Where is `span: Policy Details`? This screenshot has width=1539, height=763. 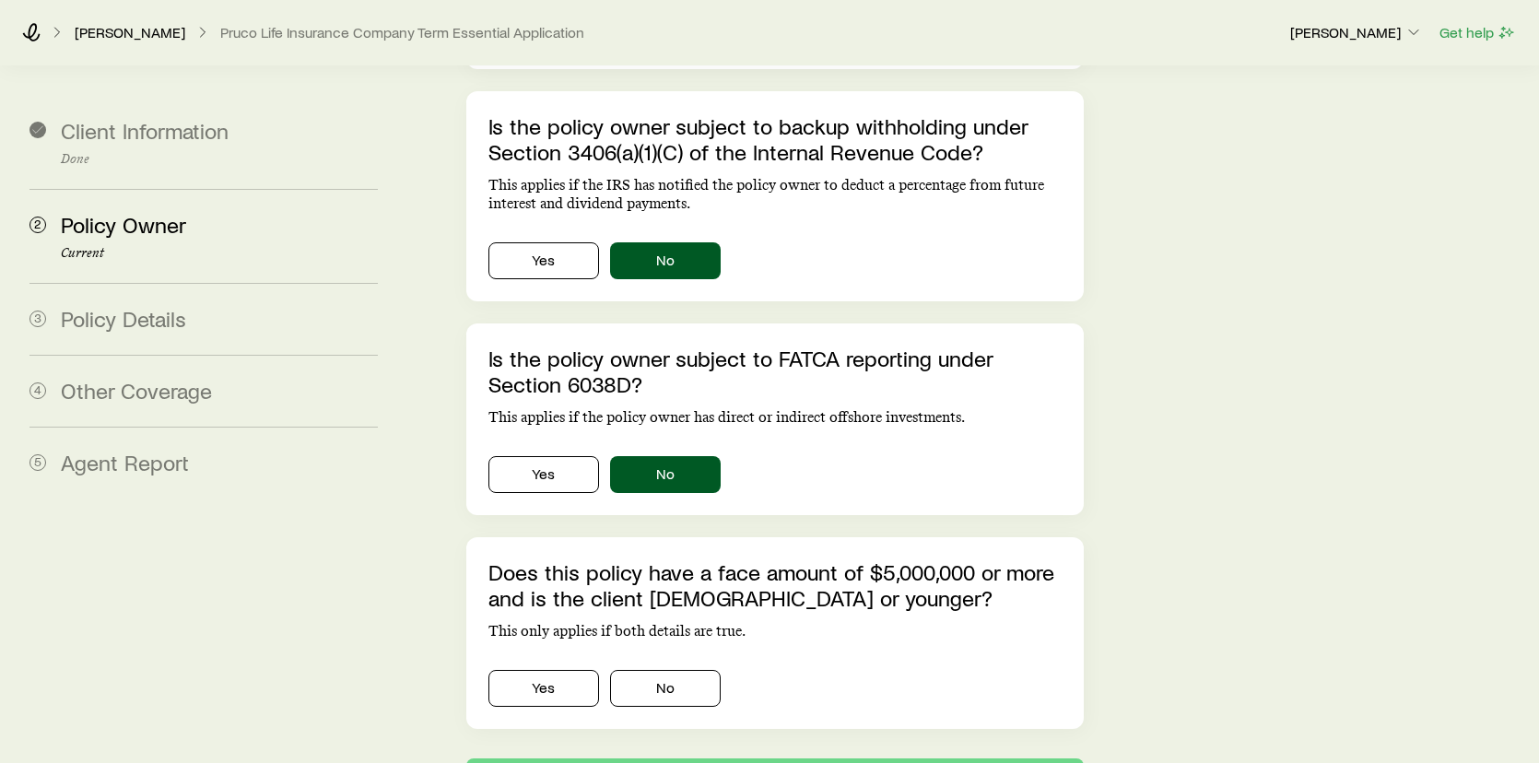
span: Policy Details is located at coordinates (123, 318).